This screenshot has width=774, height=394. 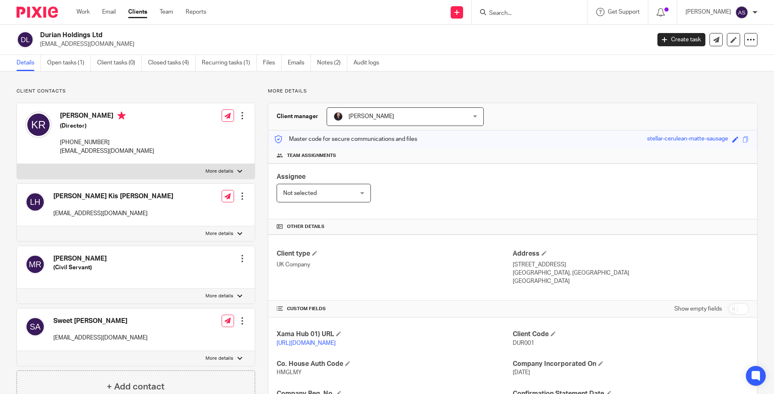 What do you see at coordinates (282, 35) in the screenshot?
I see `h2: Durian Holdings Ltd` at bounding box center [282, 35].